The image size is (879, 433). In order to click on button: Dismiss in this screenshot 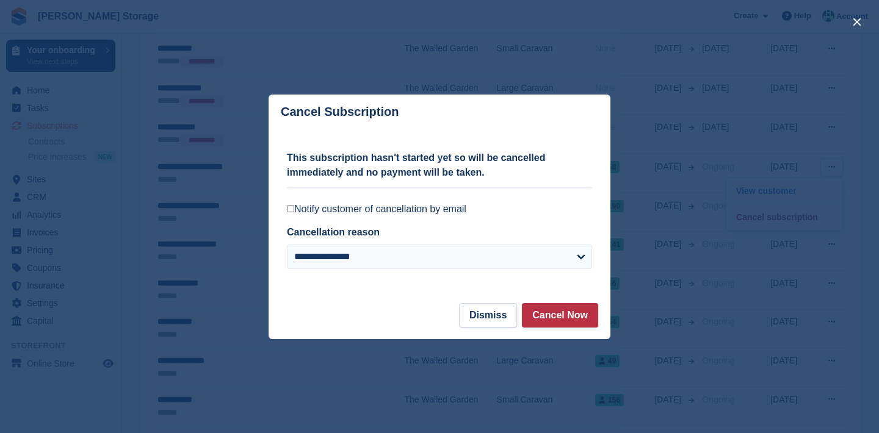, I will do `click(487, 315)`.